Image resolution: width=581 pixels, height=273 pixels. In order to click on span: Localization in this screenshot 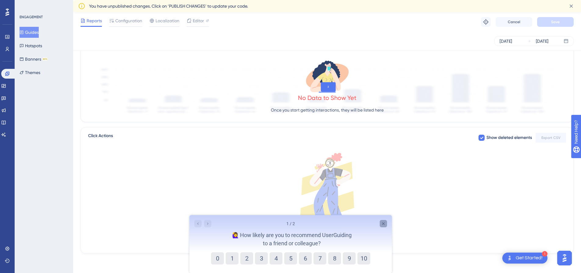, I will do `click(167, 21)`.